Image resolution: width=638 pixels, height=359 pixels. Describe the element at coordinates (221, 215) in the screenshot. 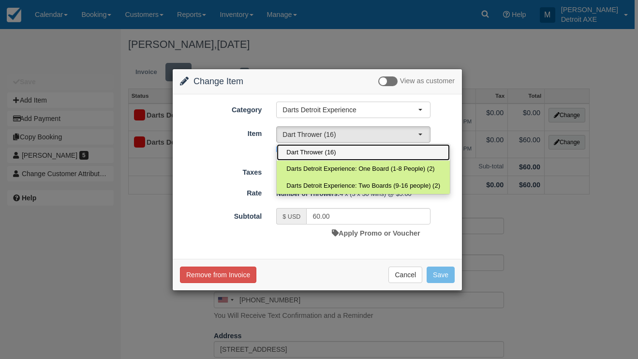

I see `label: Subtotal` at that location.